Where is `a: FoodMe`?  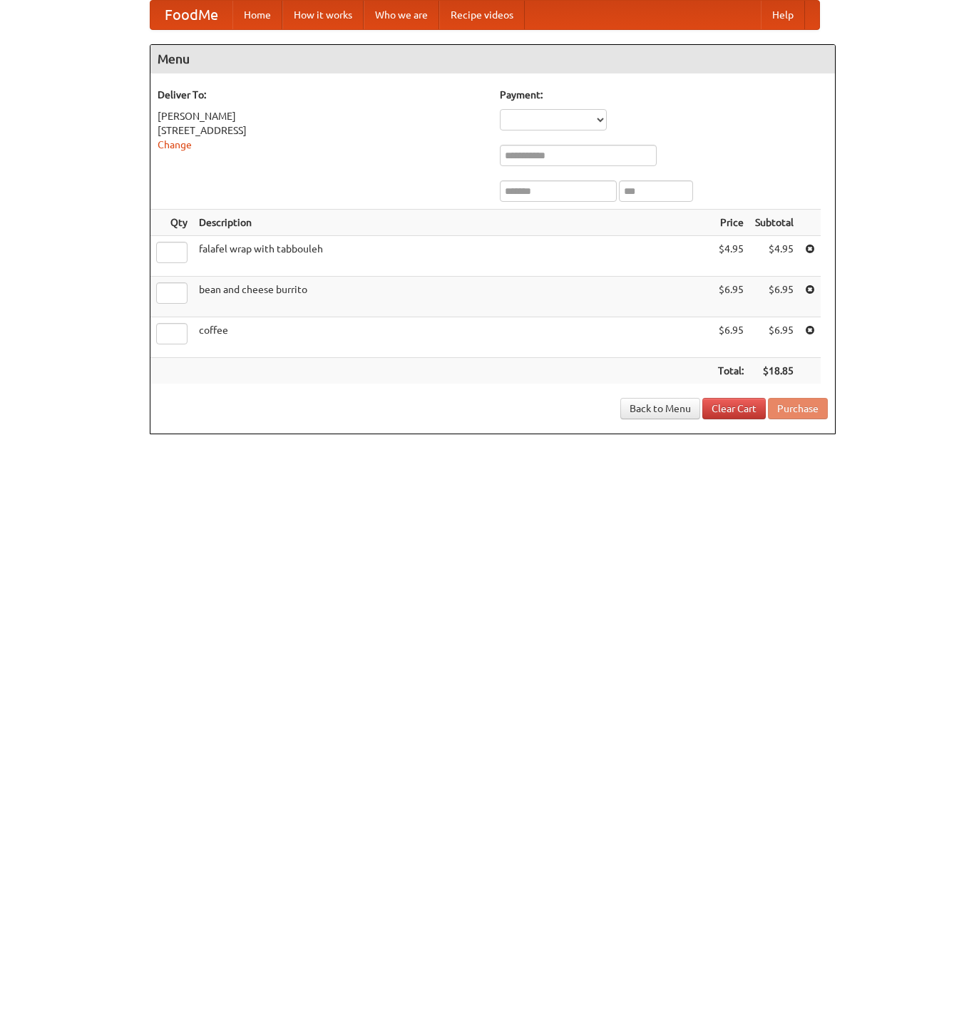
a: FoodMe is located at coordinates (191, 15).